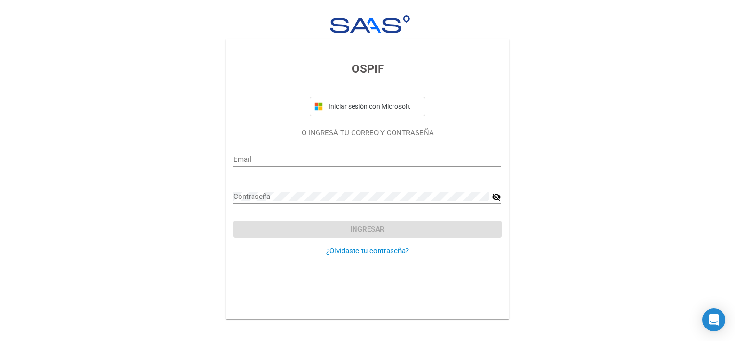  I want to click on a: ¿Olvidaste tu contraseña?, so click(368, 251).